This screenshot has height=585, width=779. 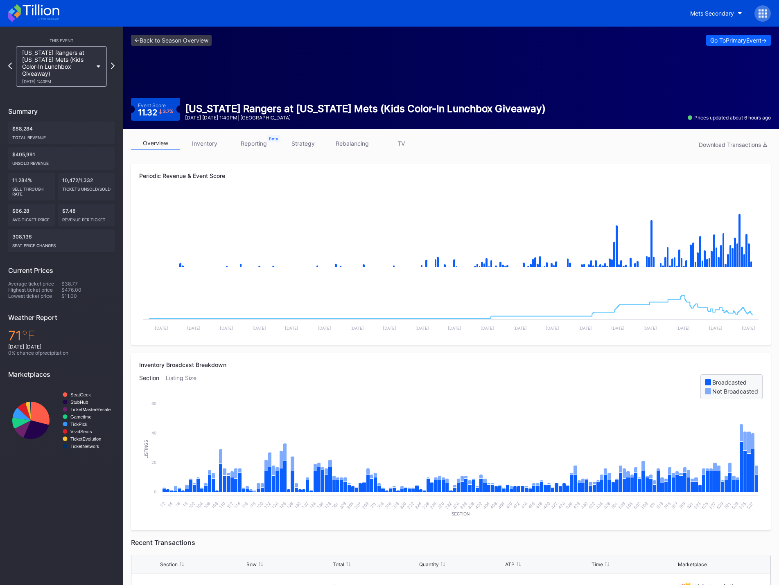 What do you see at coordinates (727, 505) in the screenshot?
I see `text: 531` at bounding box center [727, 505].